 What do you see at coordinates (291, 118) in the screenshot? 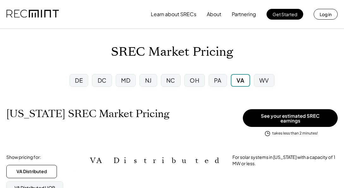
I see `button: See your estimated SREC earnings` at bounding box center [291, 118].